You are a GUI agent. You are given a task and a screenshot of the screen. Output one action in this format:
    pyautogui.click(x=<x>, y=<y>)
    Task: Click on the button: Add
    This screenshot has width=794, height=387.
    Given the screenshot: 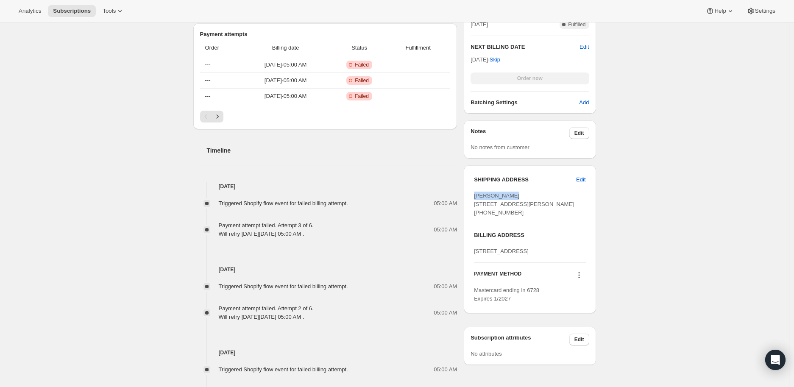 What is the action you would take?
    pyautogui.click(x=584, y=103)
    